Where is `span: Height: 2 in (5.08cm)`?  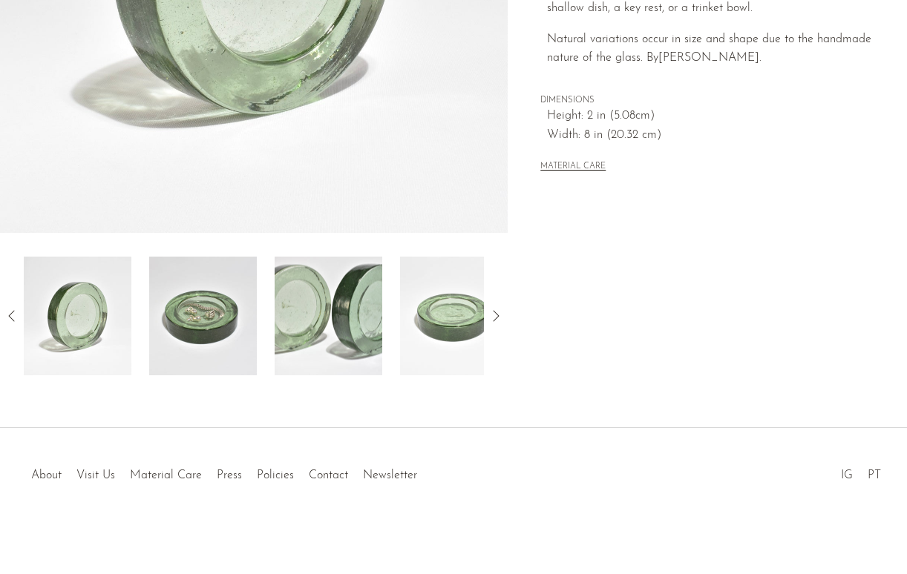
span: Height: 2 in (5.08cm) is located at coordinates (710, 117).